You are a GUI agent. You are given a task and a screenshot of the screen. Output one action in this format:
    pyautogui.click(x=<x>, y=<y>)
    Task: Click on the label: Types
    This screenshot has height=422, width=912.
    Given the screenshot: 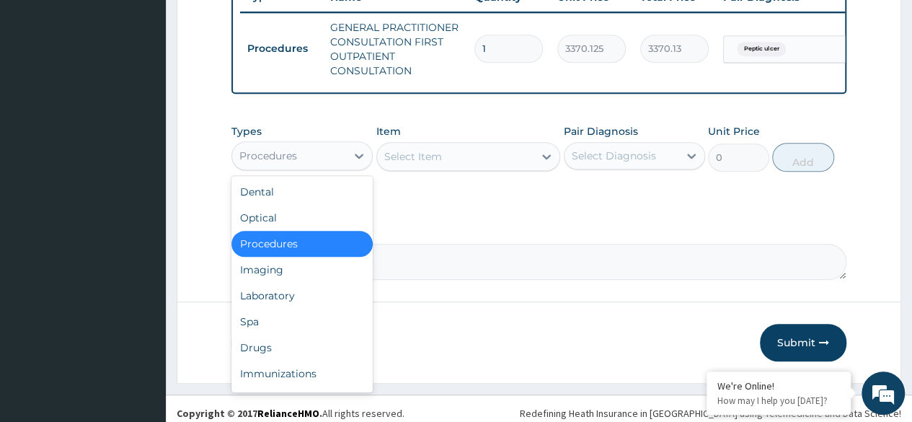 What is the action you would take?
    pyautogui.click(x=247, y=131)
    